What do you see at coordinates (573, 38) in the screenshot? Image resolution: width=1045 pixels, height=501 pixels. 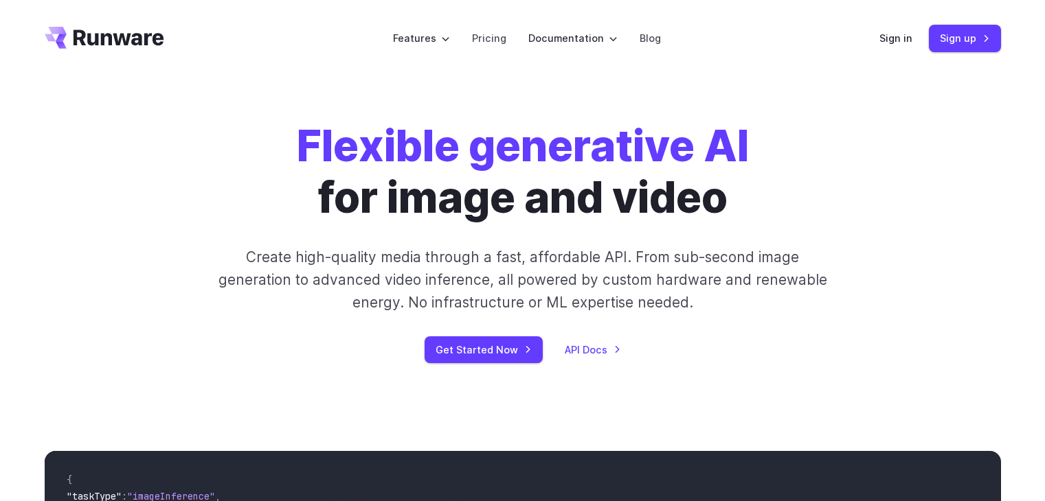 I see `label: Documentation` at bounding box center [573, 38].